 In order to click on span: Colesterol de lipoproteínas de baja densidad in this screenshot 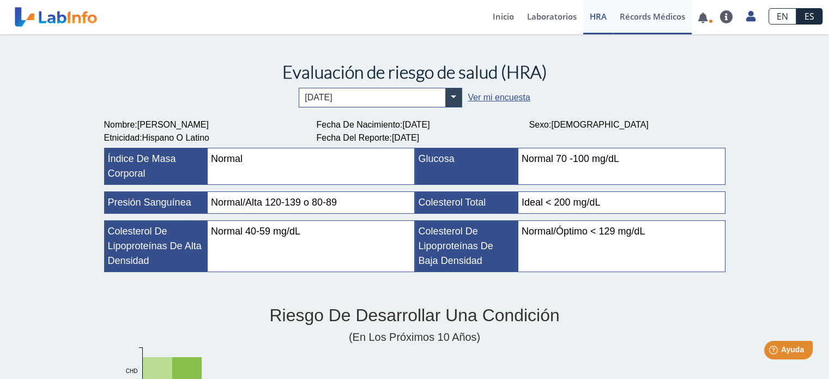, I will do `click(455, 246)`.